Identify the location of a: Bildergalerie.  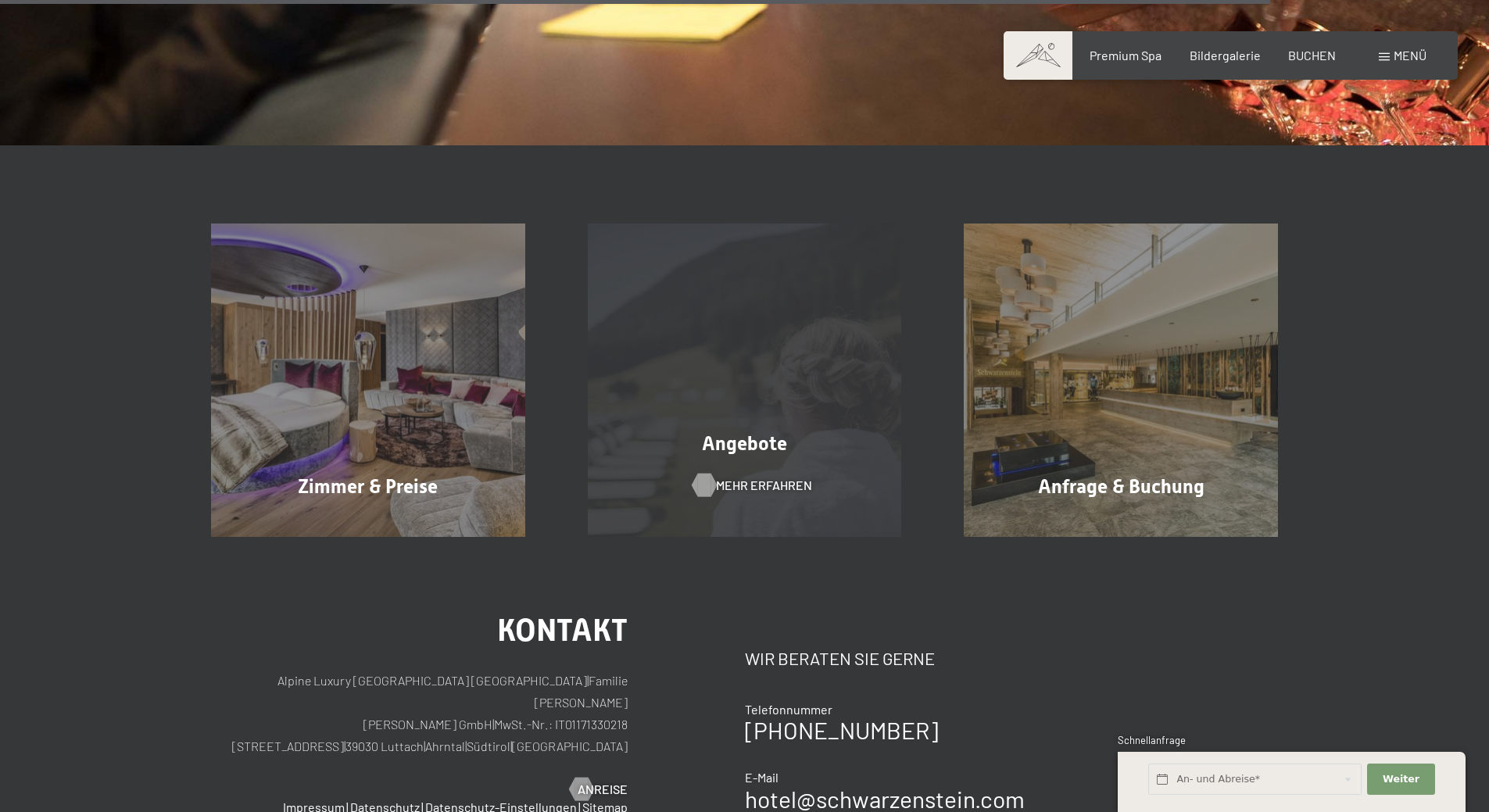
(1225, 55).